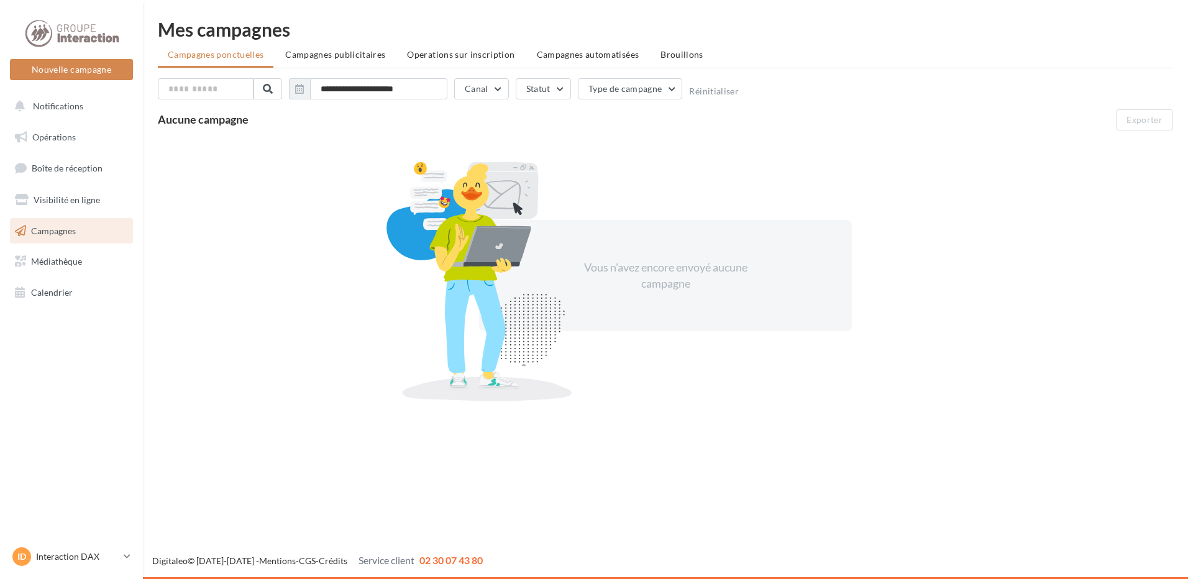  I want to click on span: Calendrier, so click(52, 292).